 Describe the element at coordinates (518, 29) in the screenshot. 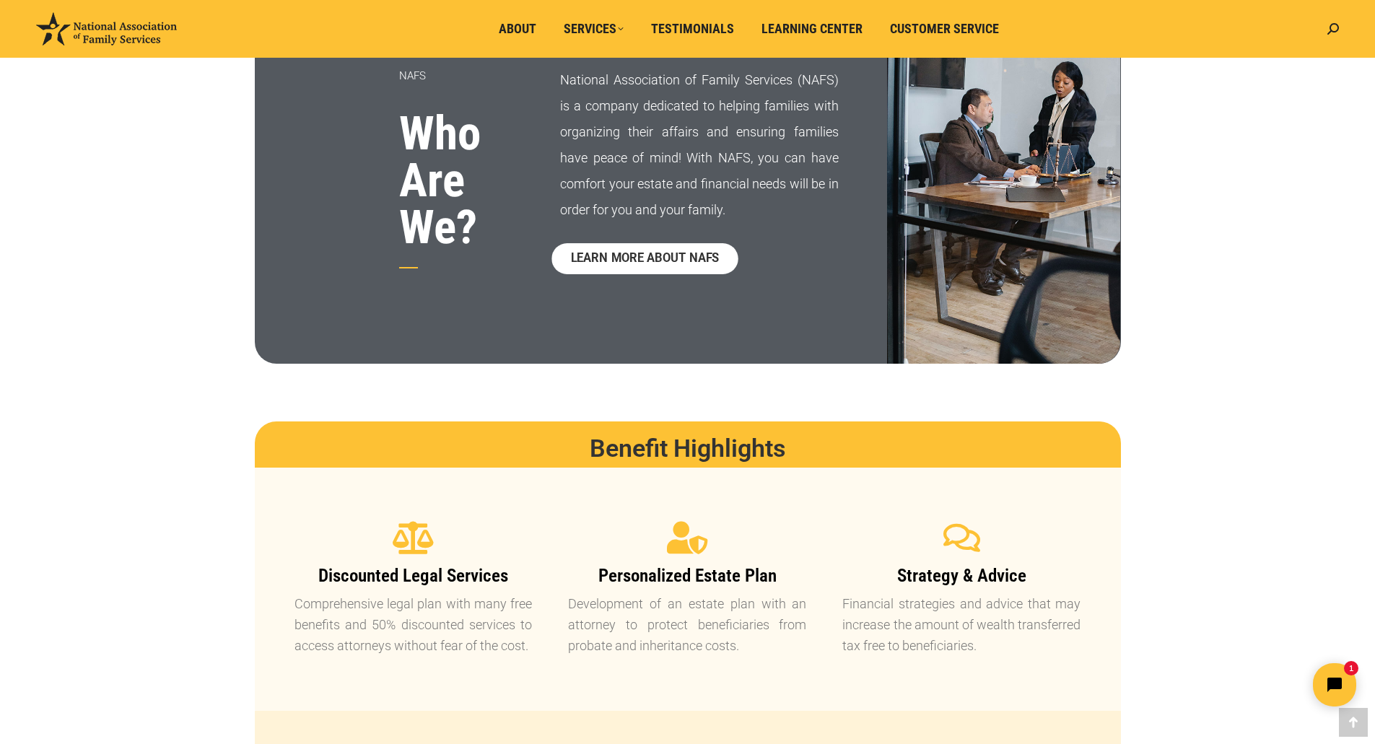

I see `a: About` at that location.